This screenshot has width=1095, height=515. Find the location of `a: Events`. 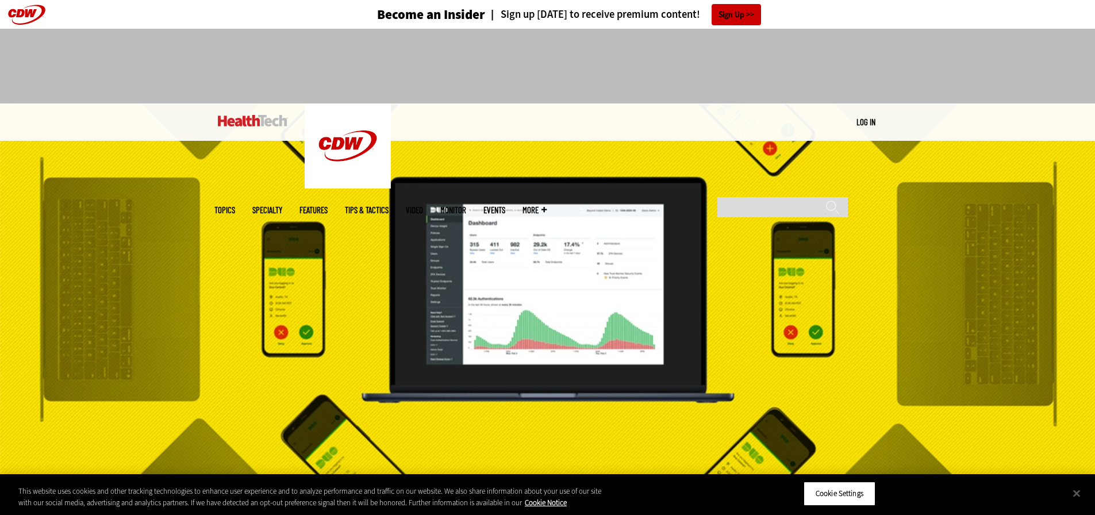

a: Events is located at coordinates (495, 210).